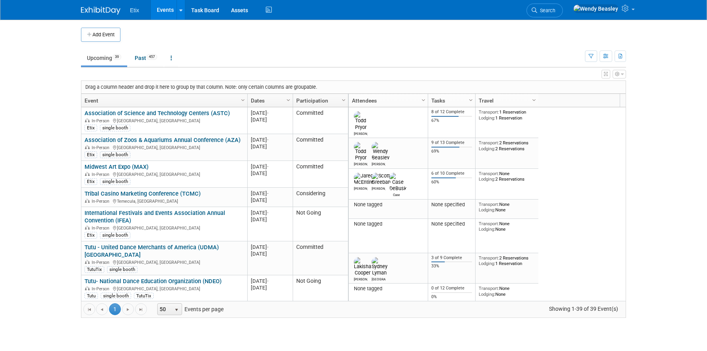 Image resolution: width=707 pixels, height=351 pixels. I want to click on a: Participation, so click(319, 101).